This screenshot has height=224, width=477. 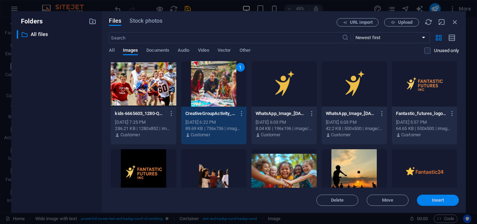 I want to click on span: Move, so click(x=388, y=200).